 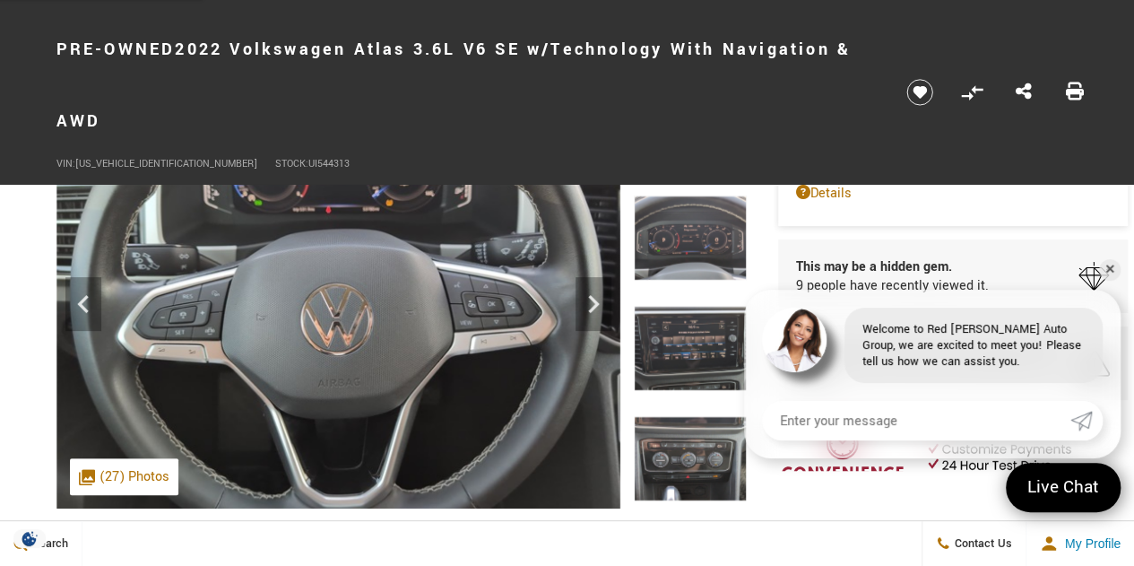 What do you see at coordinates (1090, 543) in the screenshot?
I see `span: My Profile` at bounding box center [1090, 543].